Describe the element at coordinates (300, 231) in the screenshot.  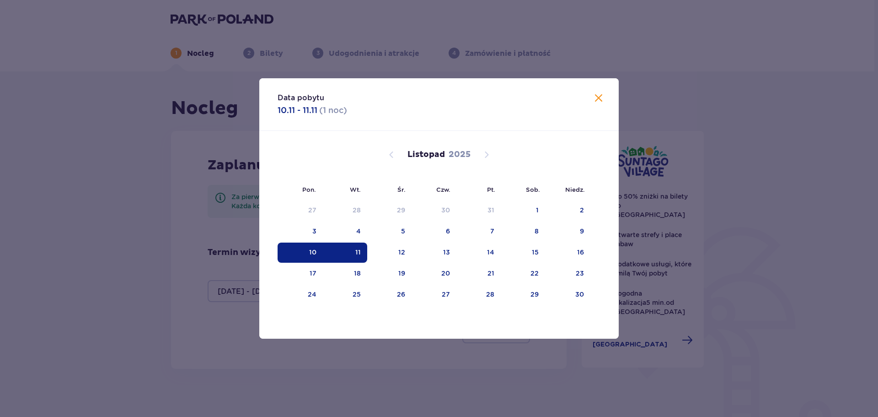
I see `td: Choose poniedziałek, 3 listopada 2025 as your check-in date. It’s available.` at that location.